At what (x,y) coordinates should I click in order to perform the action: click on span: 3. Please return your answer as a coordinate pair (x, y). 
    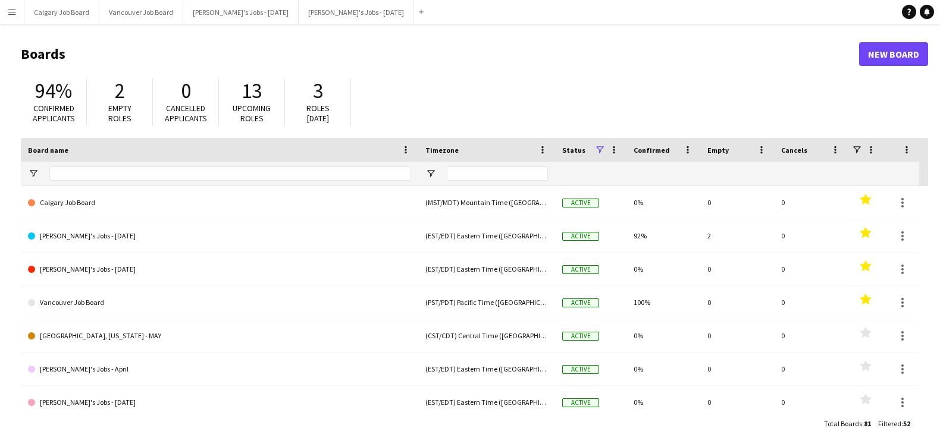
    Looking at the image, I should click on (318, 91).